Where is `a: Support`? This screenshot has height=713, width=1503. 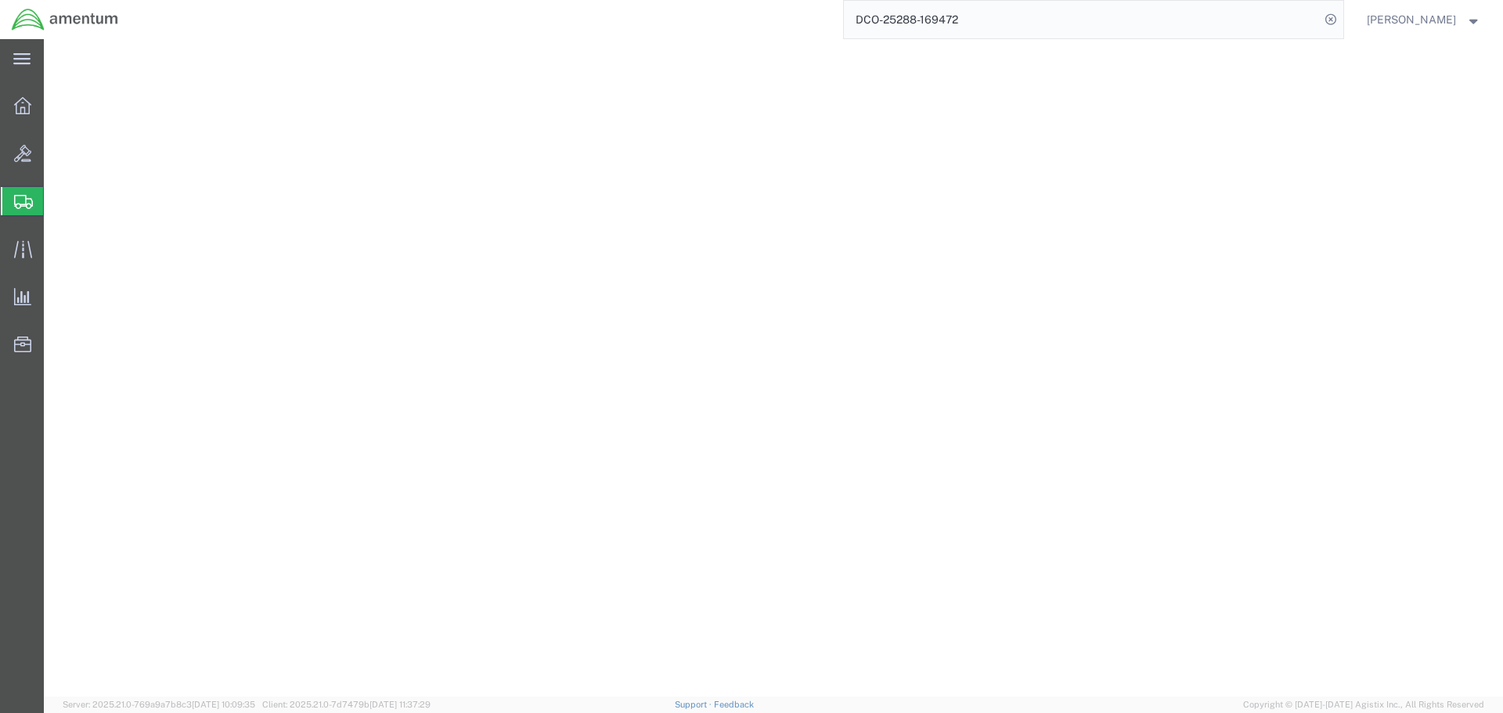 a: Support is located at coordinates (695, 705).